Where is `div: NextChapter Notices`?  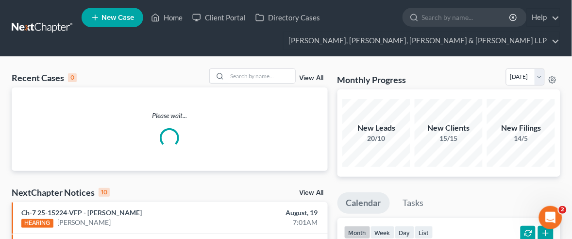 div: NextChapter Notices is located at coordinates (61, 192).